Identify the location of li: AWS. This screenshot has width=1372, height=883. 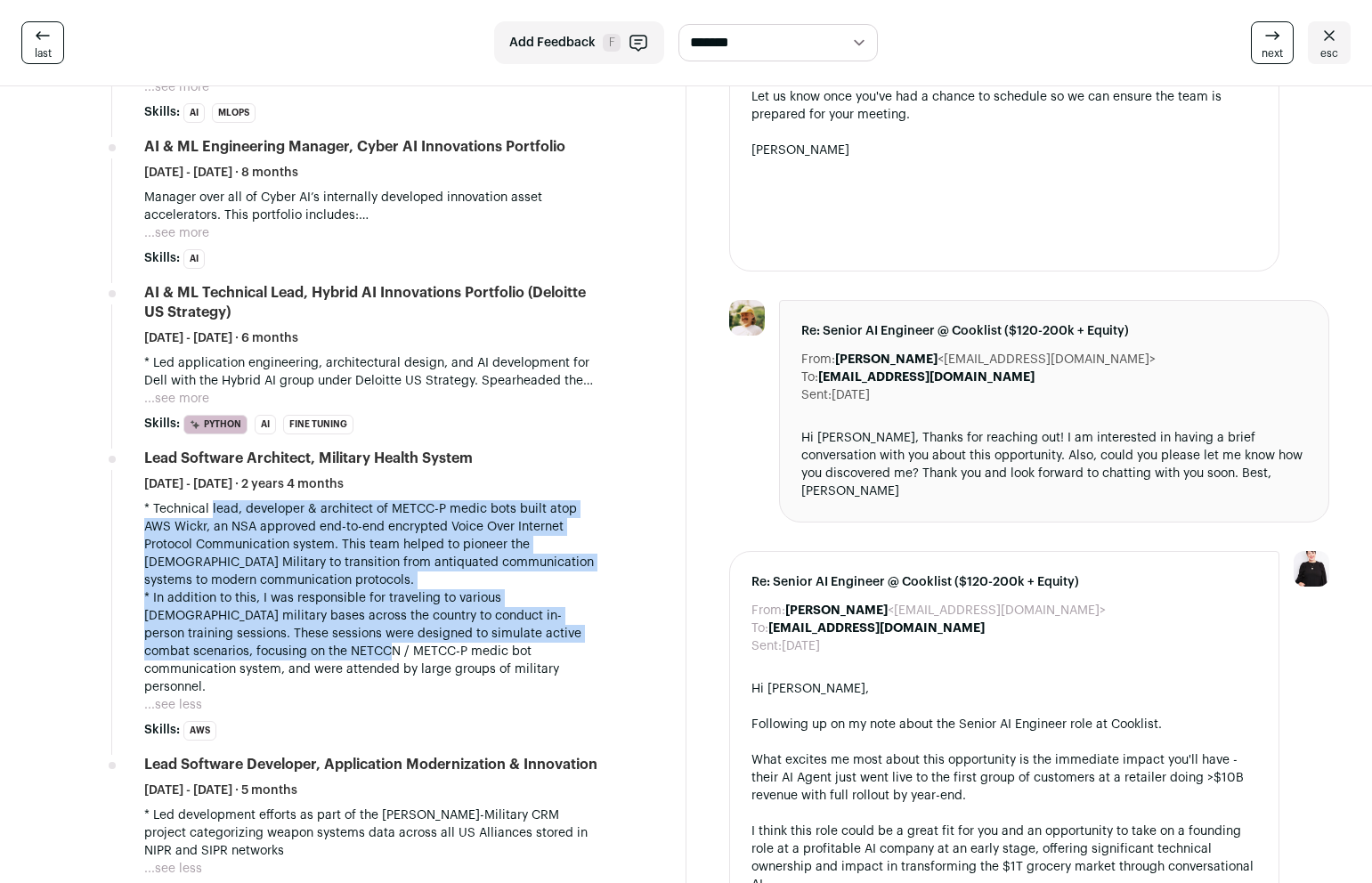
(200, 731).